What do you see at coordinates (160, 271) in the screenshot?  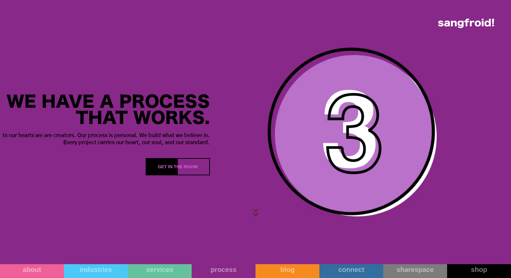 I see `a: services` at bounding box center [160, 271].